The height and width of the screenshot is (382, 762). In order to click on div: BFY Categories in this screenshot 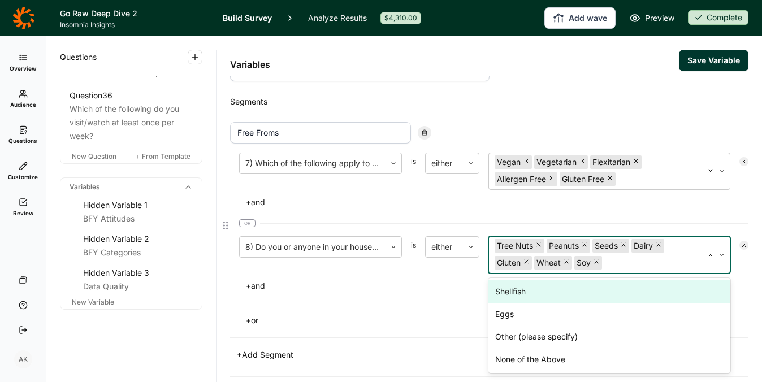, I will do `click(138, 253)`.